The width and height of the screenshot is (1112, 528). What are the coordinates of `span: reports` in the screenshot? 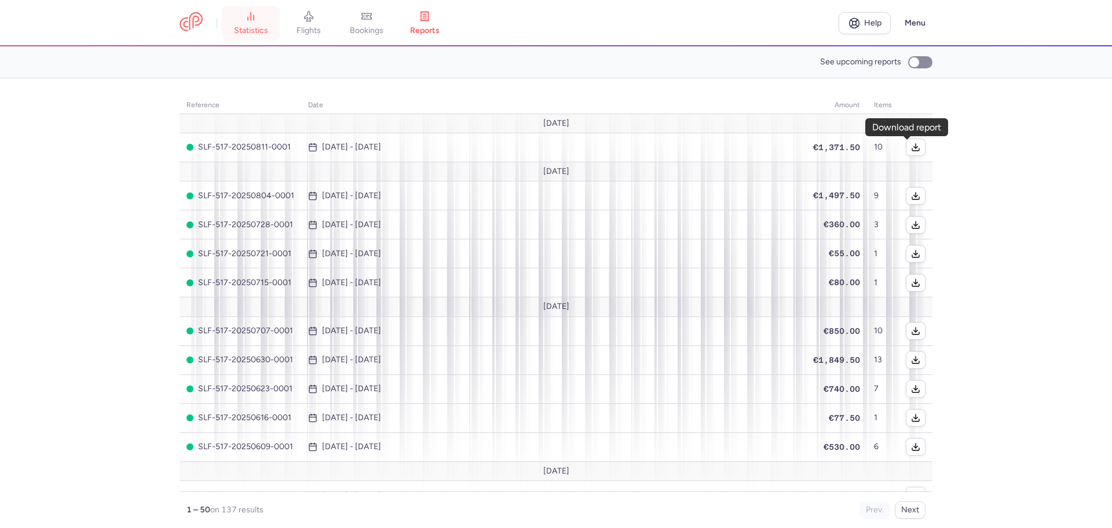 It's located at (425, 31).